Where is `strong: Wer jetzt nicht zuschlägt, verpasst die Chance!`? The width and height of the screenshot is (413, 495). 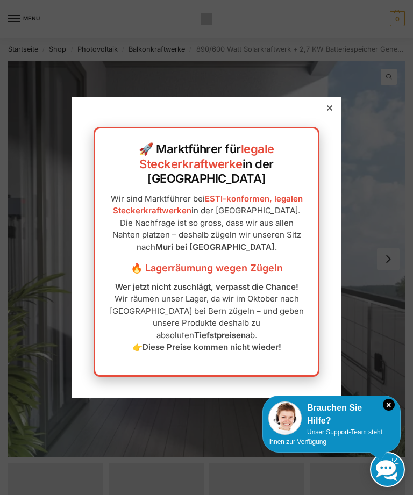 strong: Wer jetzt nicht zuschlägt, verpasst die Chance! is located at coordinates (206, 287).